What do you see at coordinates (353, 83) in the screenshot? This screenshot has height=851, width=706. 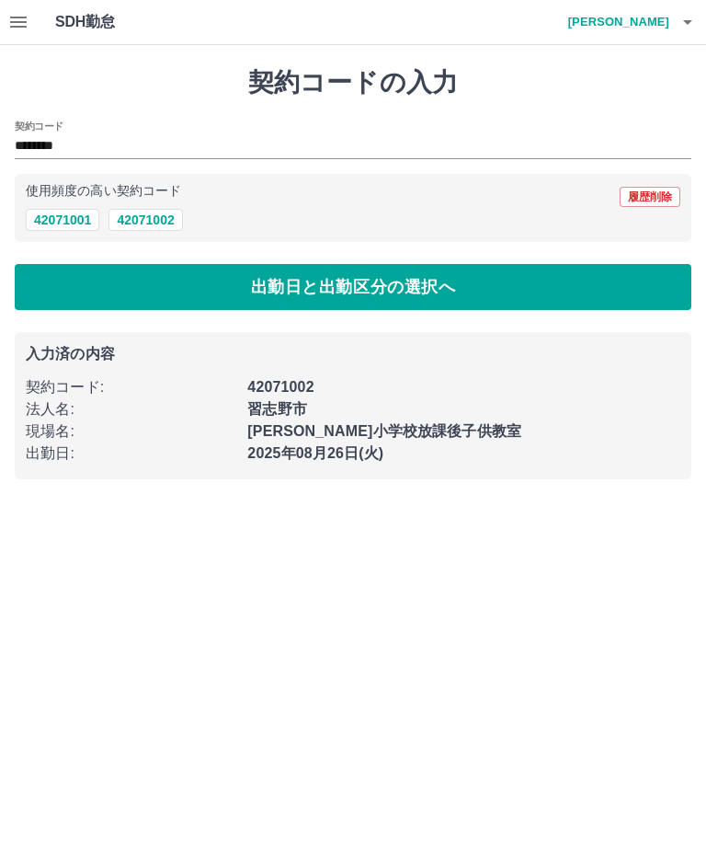 I see `h1: 契約コードの入力` at bounding box center [353, 83].